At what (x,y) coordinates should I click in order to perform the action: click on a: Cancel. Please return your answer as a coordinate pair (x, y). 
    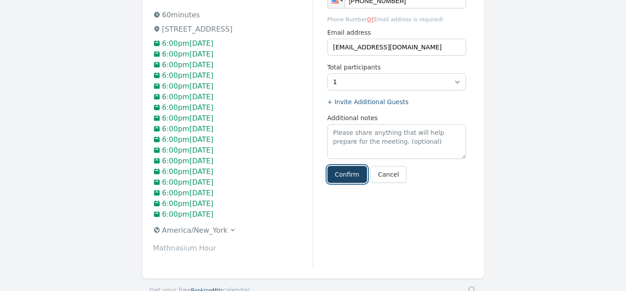
    Looking at the image, I should click on (388, 174).